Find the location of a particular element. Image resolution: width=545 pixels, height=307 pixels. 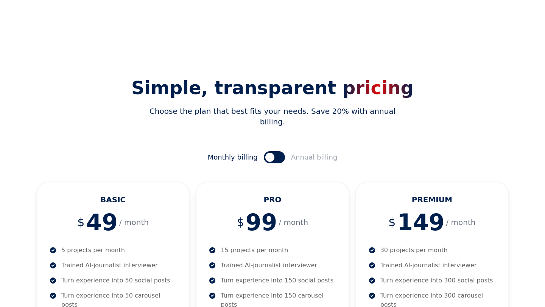

p: Turn experience into 150 social posts is located at coordinates (277, 281).